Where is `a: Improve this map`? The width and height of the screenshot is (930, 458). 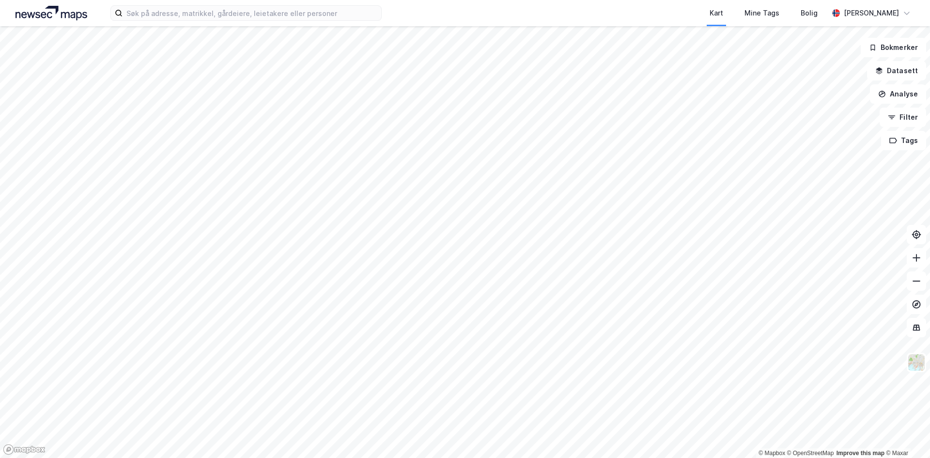
a: Improve this map is located at coordinates (860, 453).